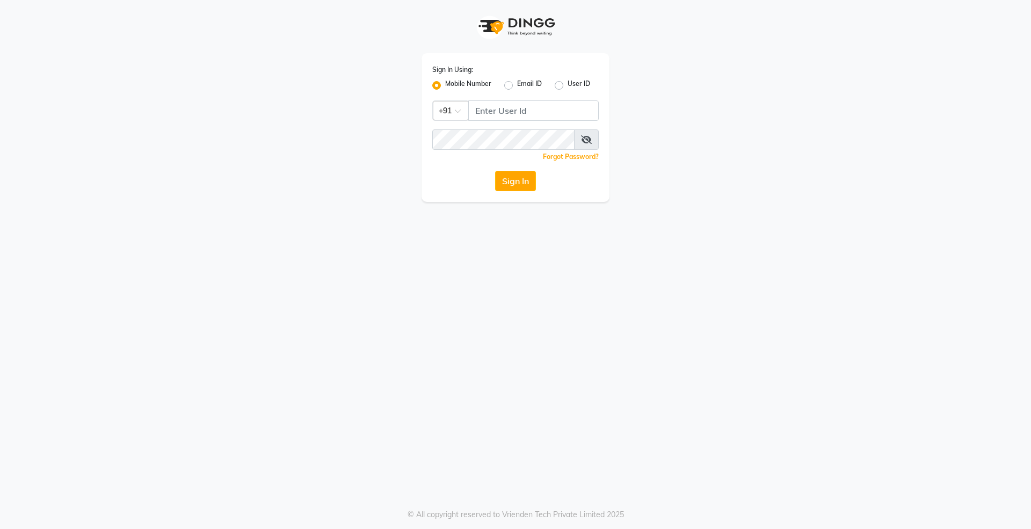 The width and height of the screenshot is (1031, 529). What do you see at coordinates (516, 26) in the screenshot?
I see `img: logo1.svg` at bounding box center [516, 26].